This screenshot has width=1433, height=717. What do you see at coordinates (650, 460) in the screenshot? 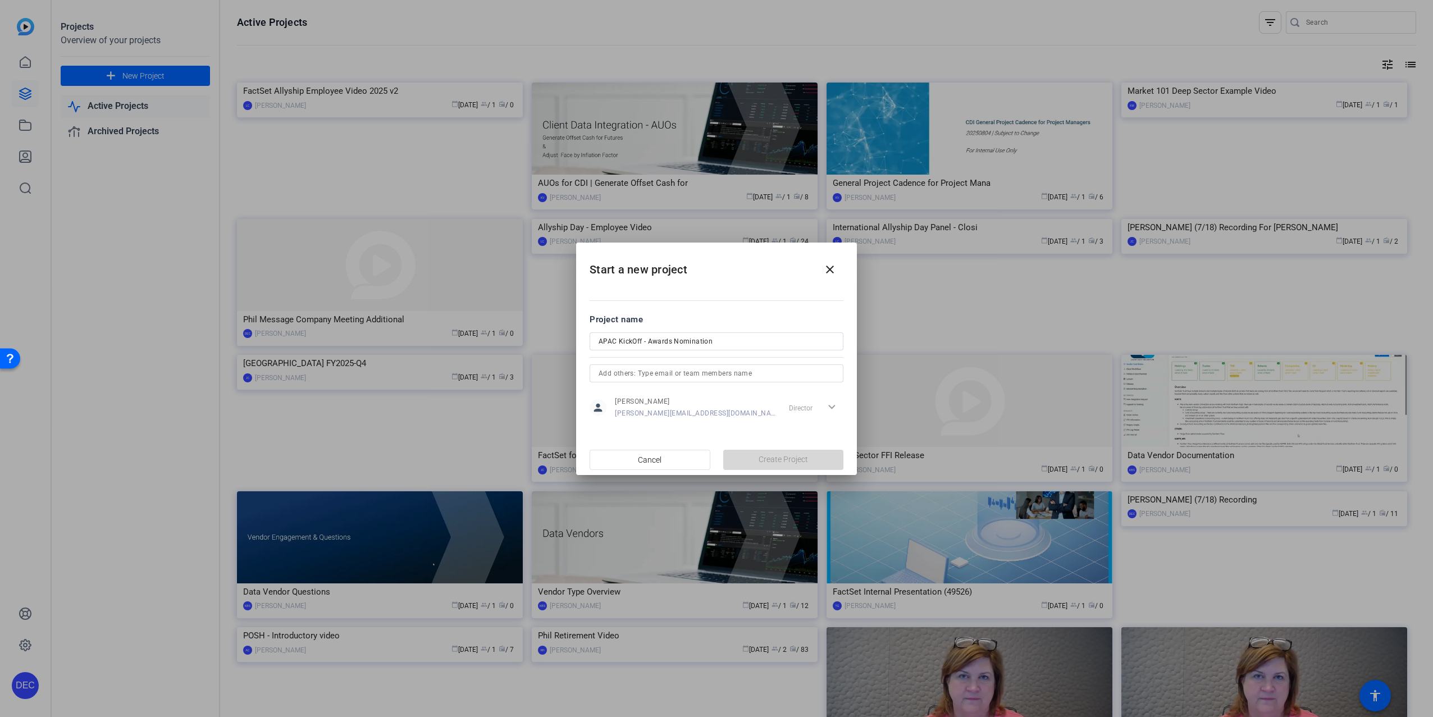
I see `span: Cancel` at bounding box center [650, 460].